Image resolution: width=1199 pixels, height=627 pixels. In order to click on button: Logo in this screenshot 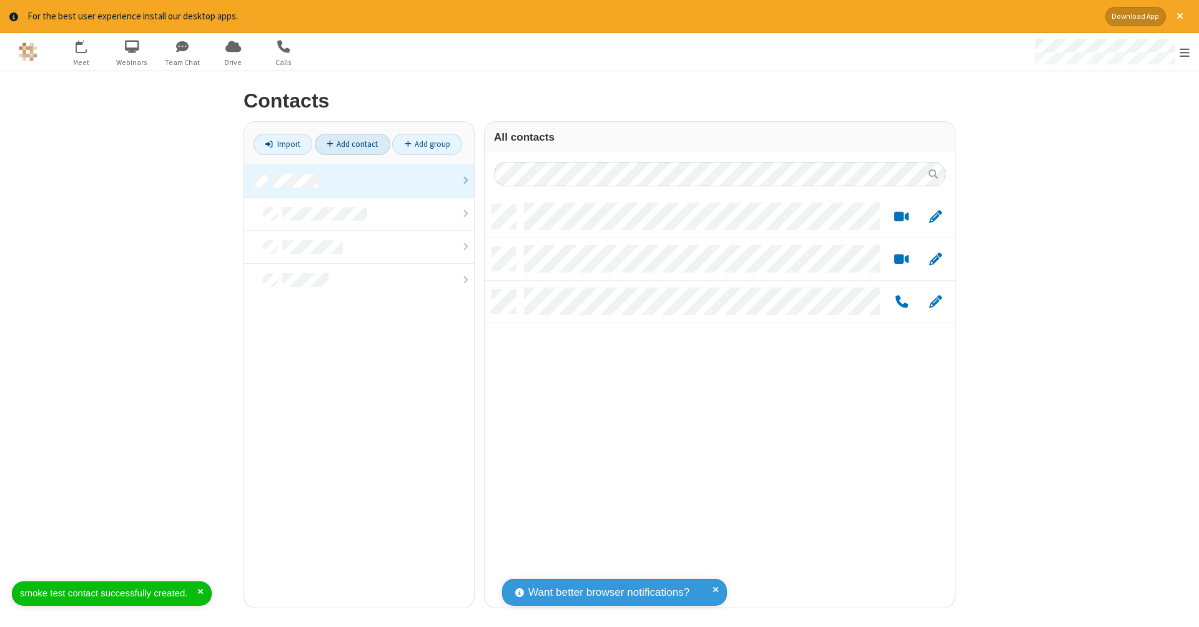, I will do `click(27, 52)`.